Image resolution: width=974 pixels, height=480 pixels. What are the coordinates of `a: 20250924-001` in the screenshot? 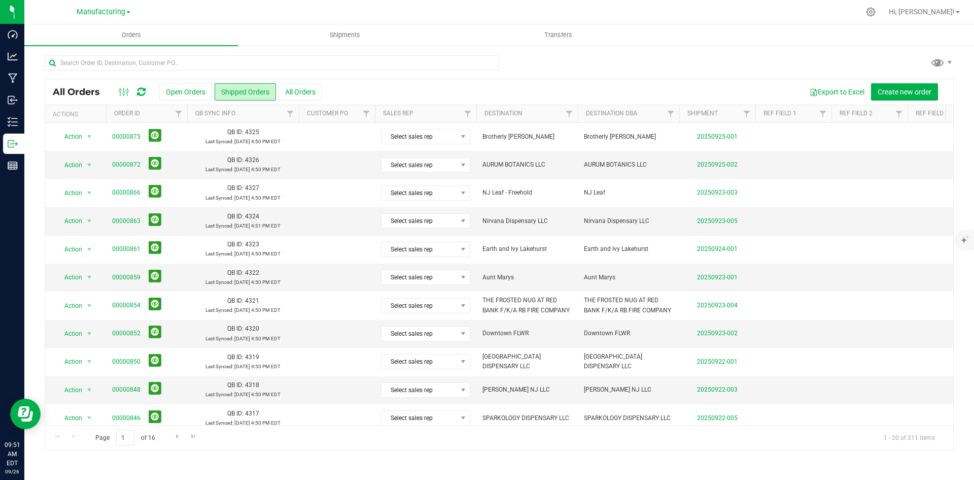 It's located at (718, 249).